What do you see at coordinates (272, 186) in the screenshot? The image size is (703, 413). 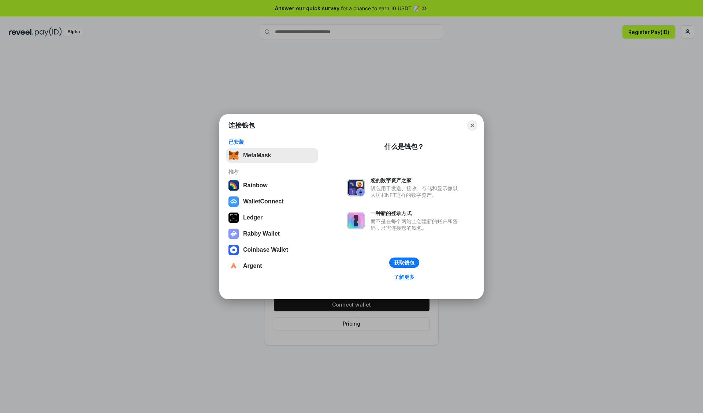 I see `button: Rainbow` at bounding box center [272, 186].